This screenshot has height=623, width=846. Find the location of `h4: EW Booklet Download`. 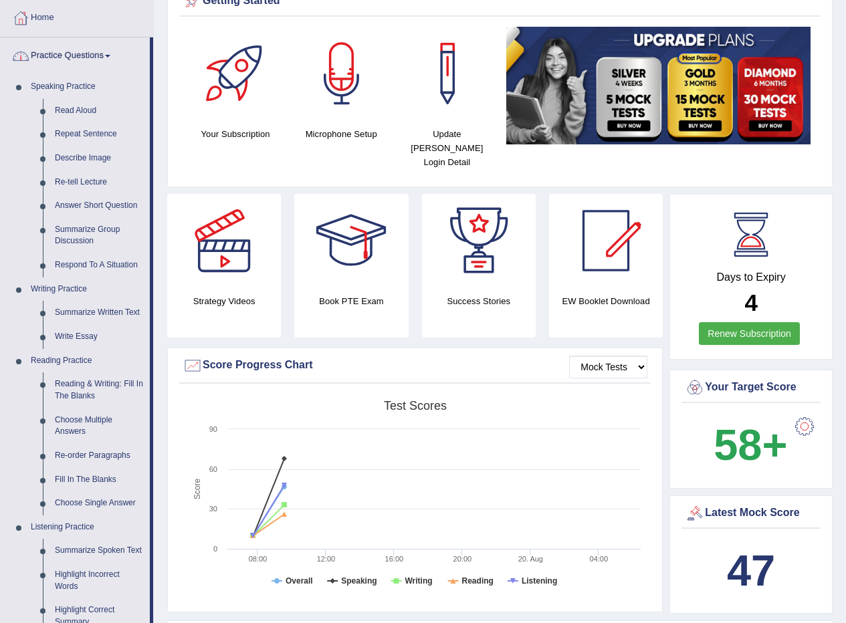

h4: EW Booklet Download is located at coordinates (606, 301).